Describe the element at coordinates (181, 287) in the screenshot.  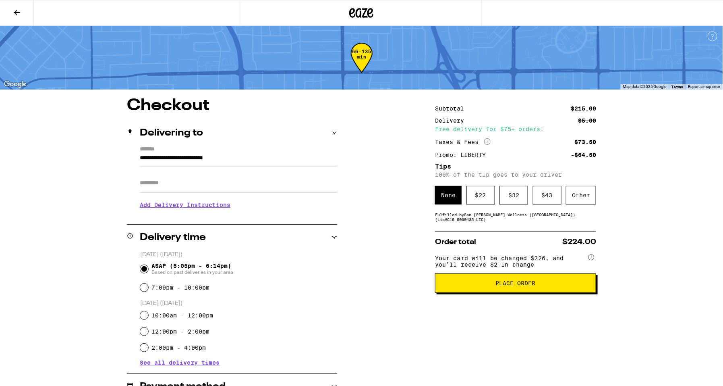
I see `label: 7:00pm - 10:00pm` at that location.